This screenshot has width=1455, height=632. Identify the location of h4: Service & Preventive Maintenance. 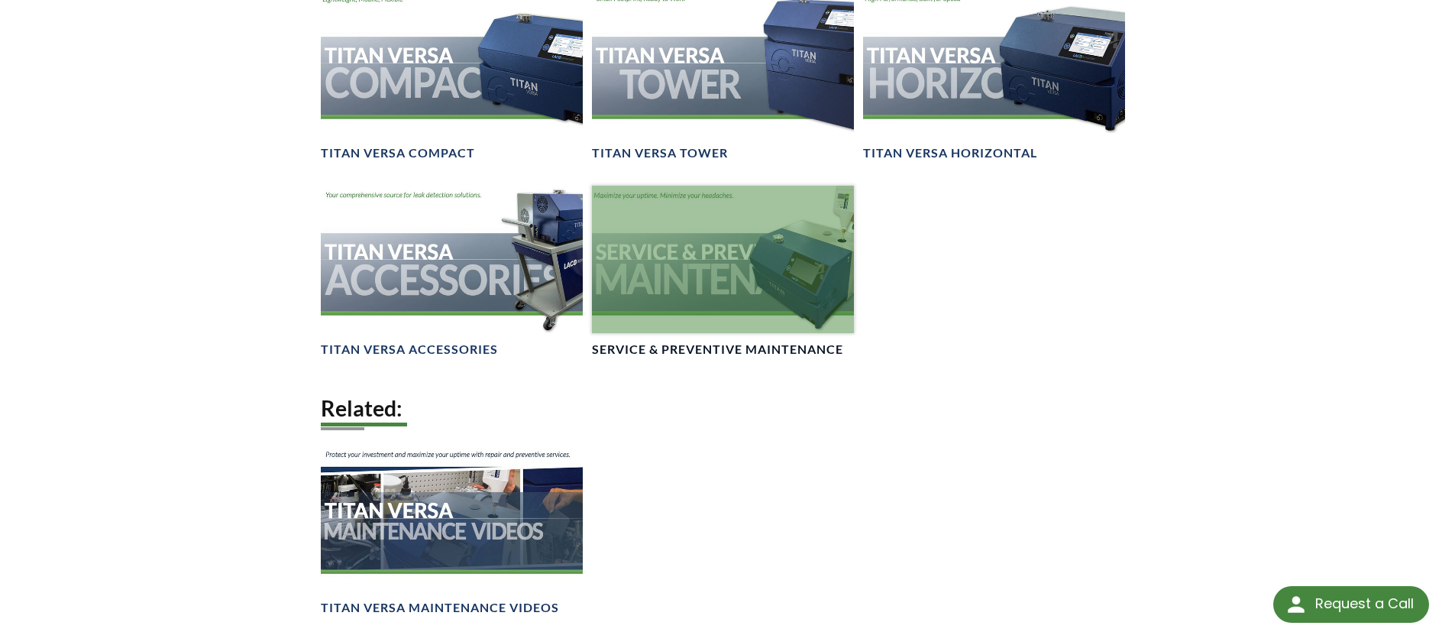
(717, 349).